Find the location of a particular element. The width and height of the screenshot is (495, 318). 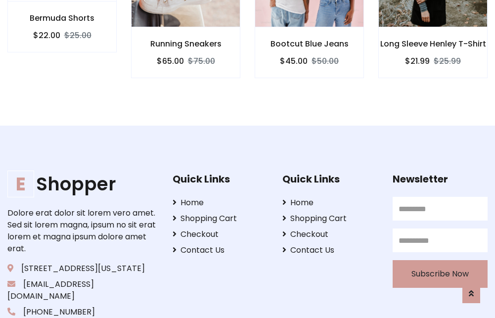

h6: Running Sneakers is located at coordinates (186, 44).